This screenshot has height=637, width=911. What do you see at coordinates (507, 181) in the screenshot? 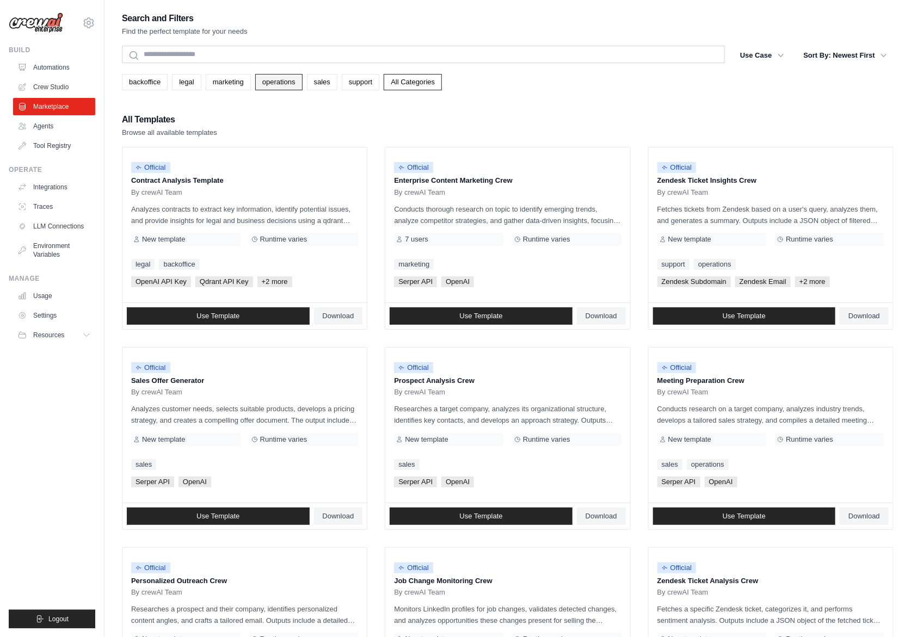
I see `p: Enterprise Content Marketing Crew` at bounding box center [507, 181].